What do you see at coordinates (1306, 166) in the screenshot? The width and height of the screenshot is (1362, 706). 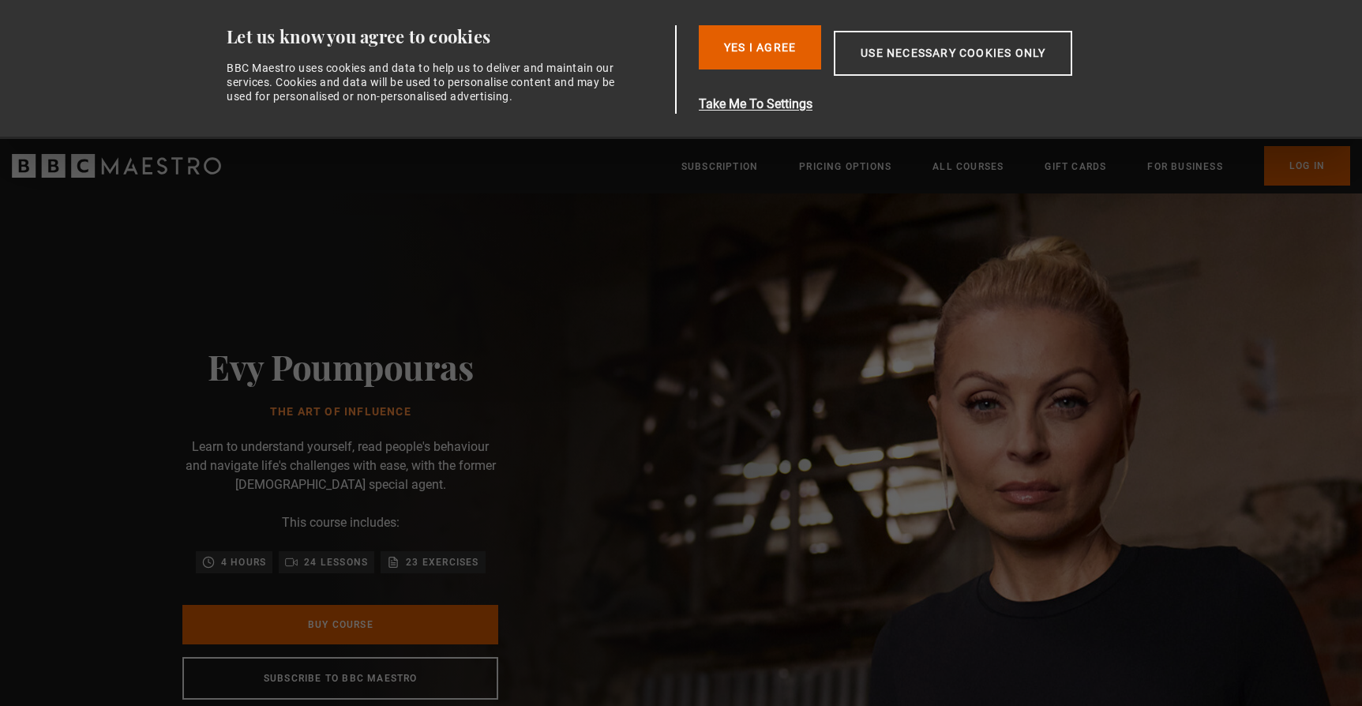 I see `a: Log In` at bounding box center [1306, 166].